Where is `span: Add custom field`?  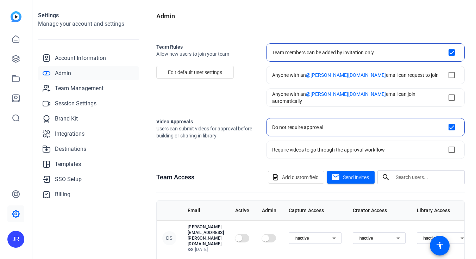 span: Add custom field is located at coordinates (300, 177).